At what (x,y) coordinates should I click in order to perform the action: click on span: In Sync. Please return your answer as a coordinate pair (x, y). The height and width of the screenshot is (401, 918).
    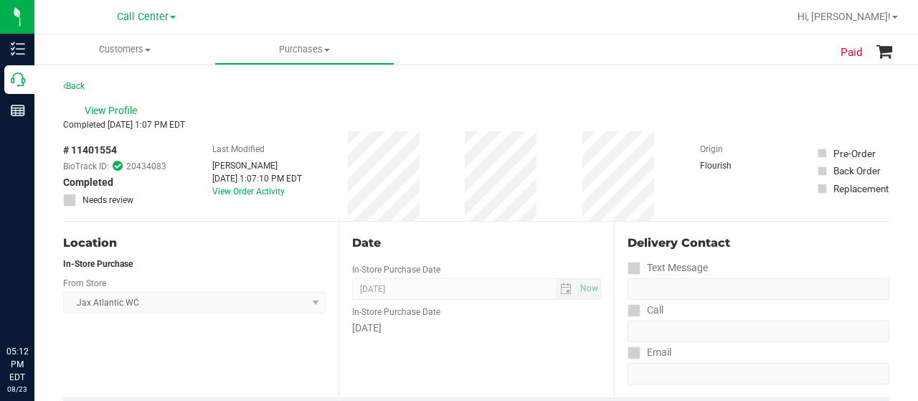
    Looking at the image, I should click on (118, 166).